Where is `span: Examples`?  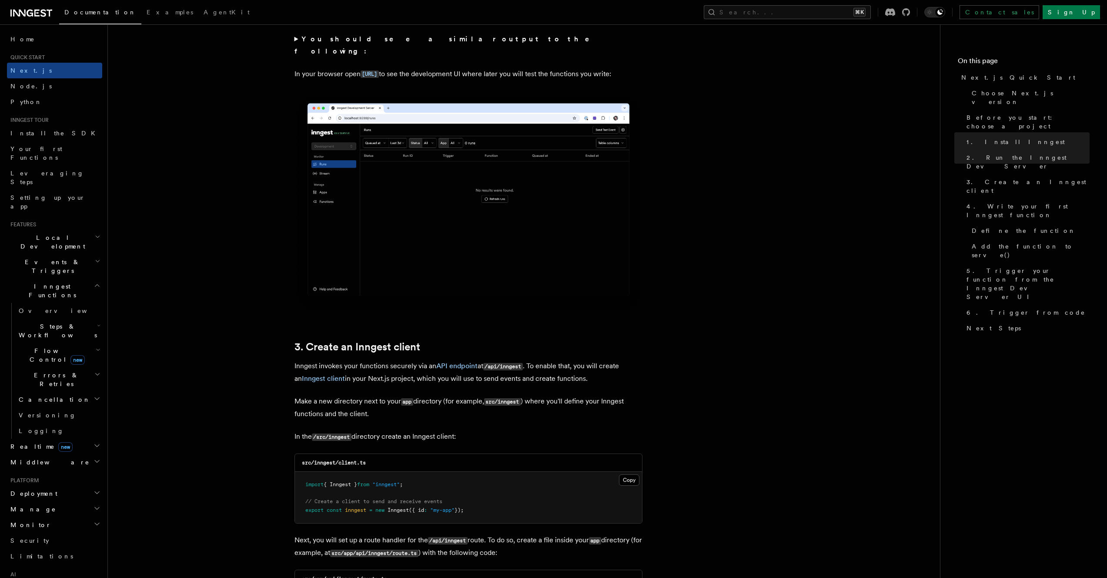
span: Examples is located at coordinates (170, 12).